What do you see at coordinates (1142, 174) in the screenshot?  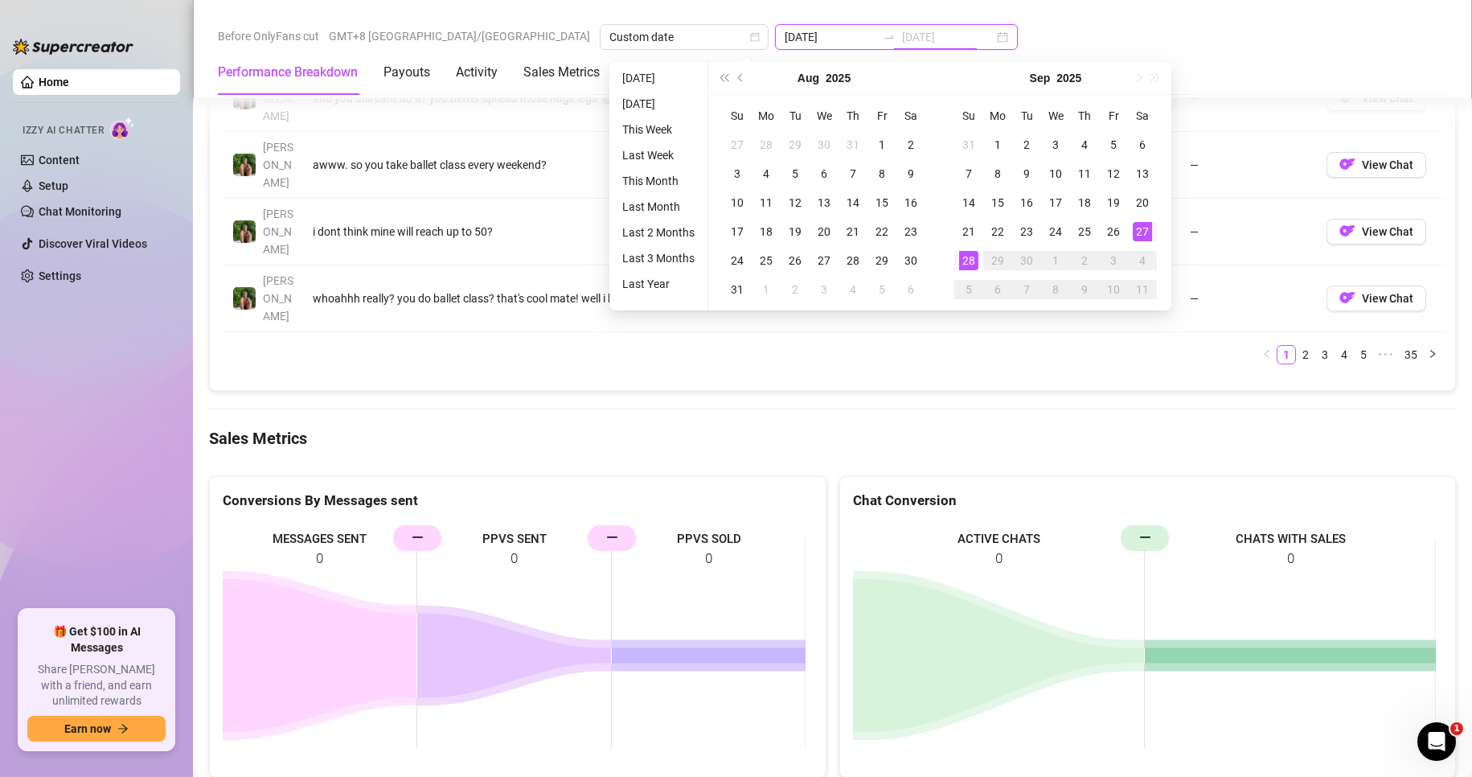 I see `td: 2025-09-13` at bounding box center [1142, 174].